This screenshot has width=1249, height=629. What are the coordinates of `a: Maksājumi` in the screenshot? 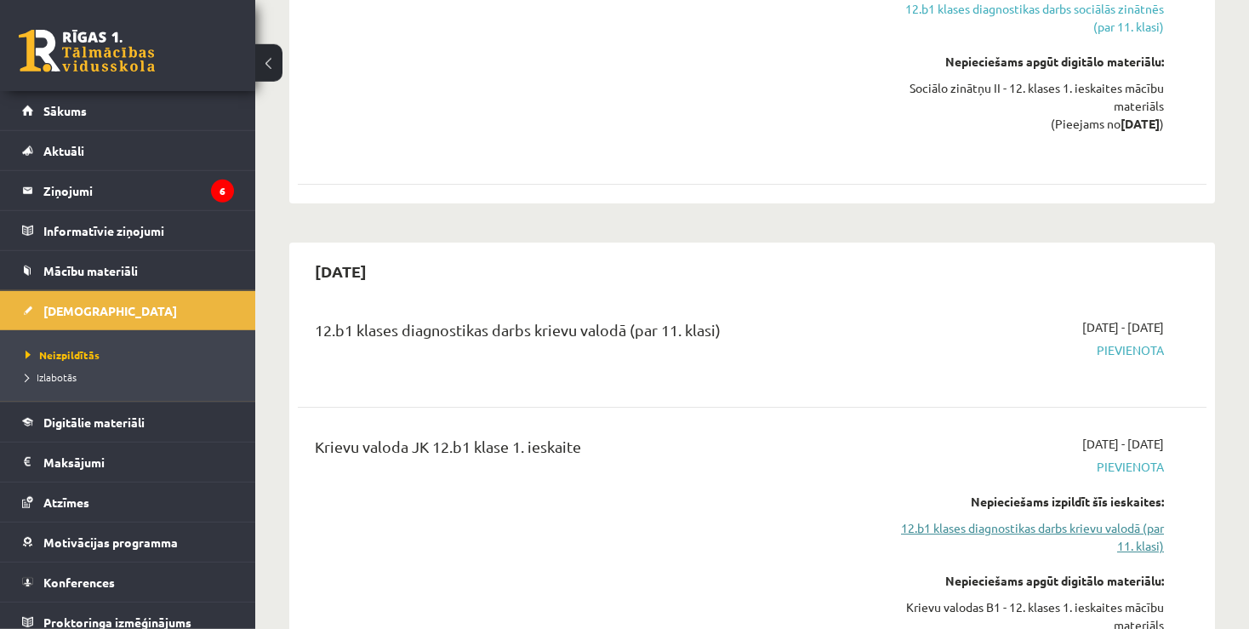 It's located at (128, 462).